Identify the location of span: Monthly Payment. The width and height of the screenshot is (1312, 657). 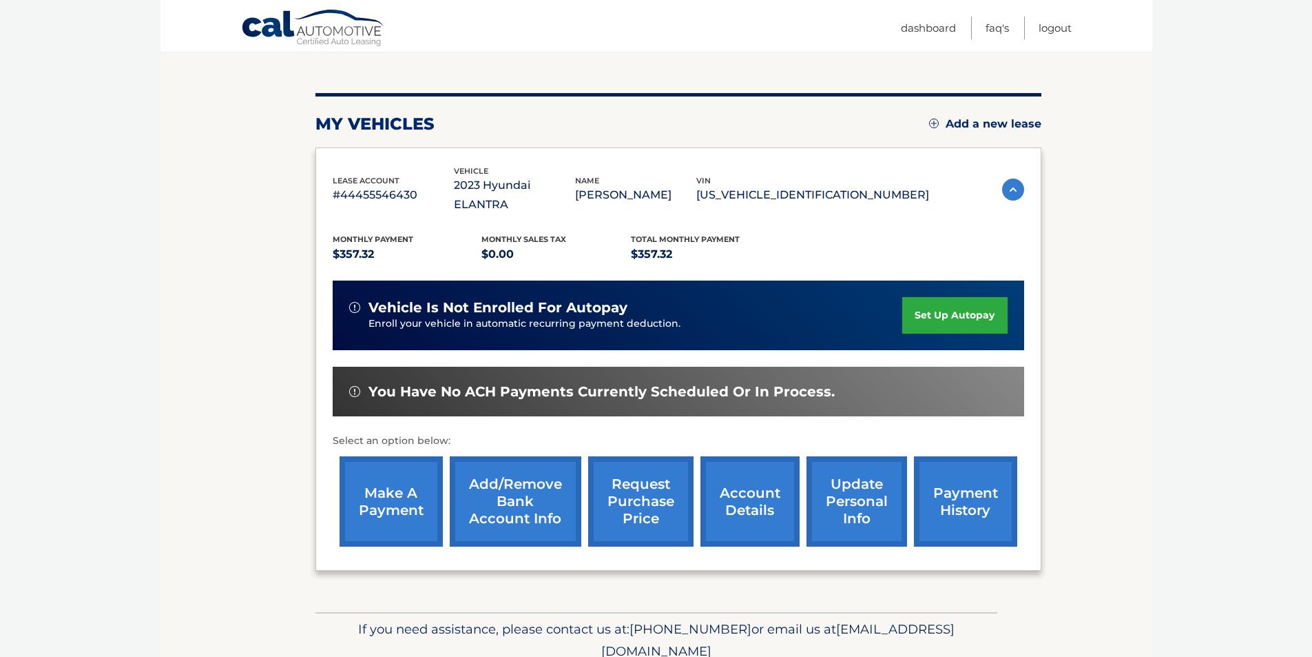
(373, 239).